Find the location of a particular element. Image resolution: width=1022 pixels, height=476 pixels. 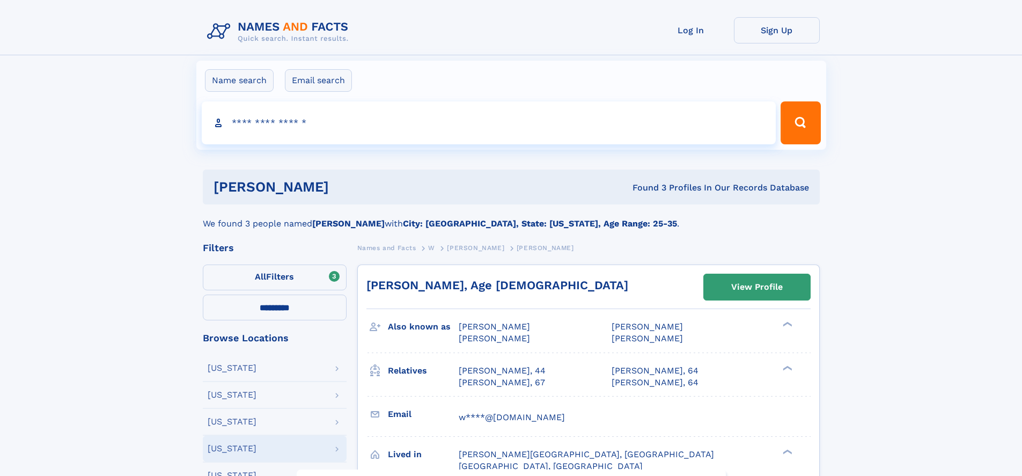

div: Filters is located at coordinates (275, 248).